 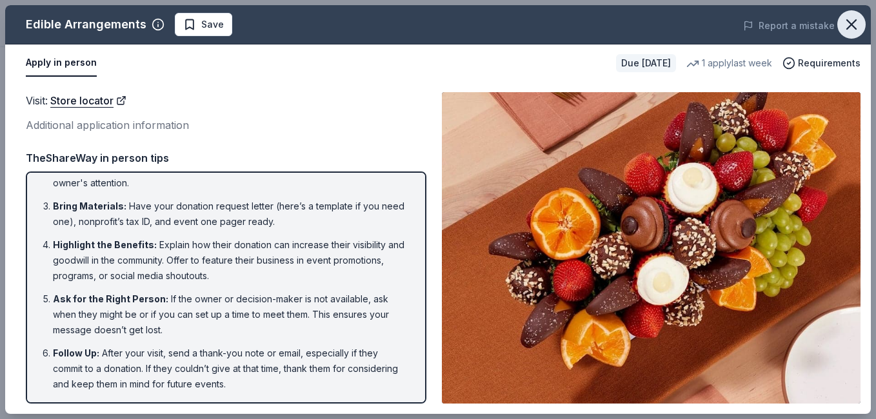 What do you see at coordinates (226, 158) in the screenshot?
I see `div: TheShareWay in person tips` at bounding box center [226, 158].